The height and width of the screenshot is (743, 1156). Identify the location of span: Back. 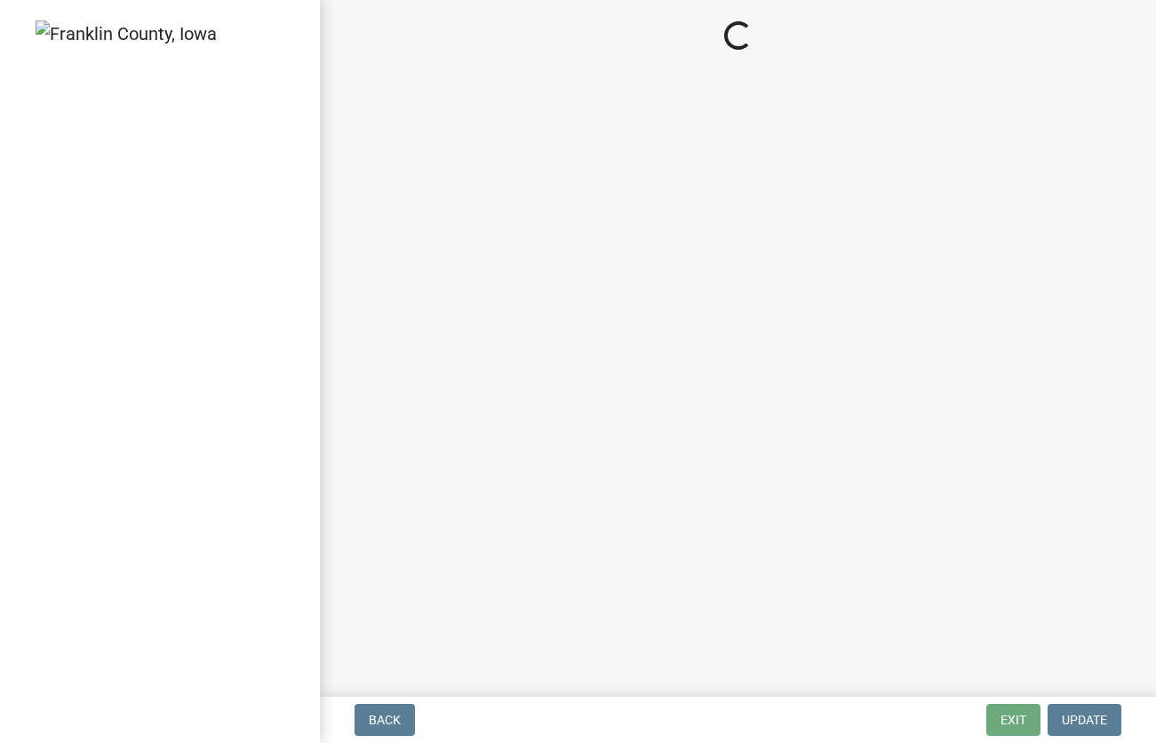
(385, 719).